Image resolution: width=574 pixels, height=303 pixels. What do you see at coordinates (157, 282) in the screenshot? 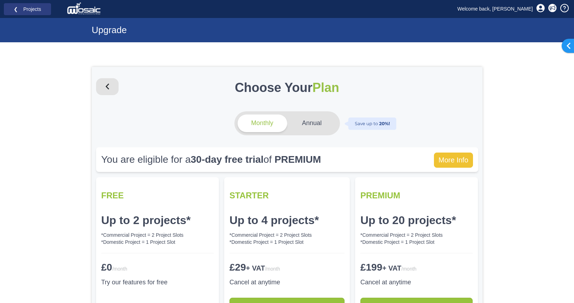
I see `p: Try our features for free` at bounding box center [157, 282].